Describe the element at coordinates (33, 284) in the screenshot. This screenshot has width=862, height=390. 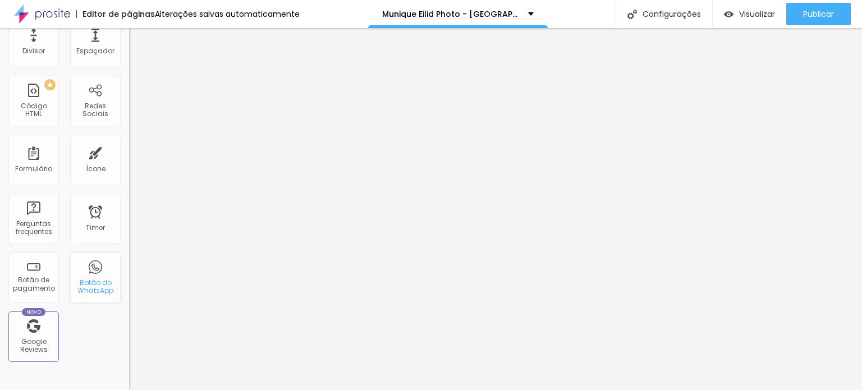
I see `div: Botão de pagamento` at that location.